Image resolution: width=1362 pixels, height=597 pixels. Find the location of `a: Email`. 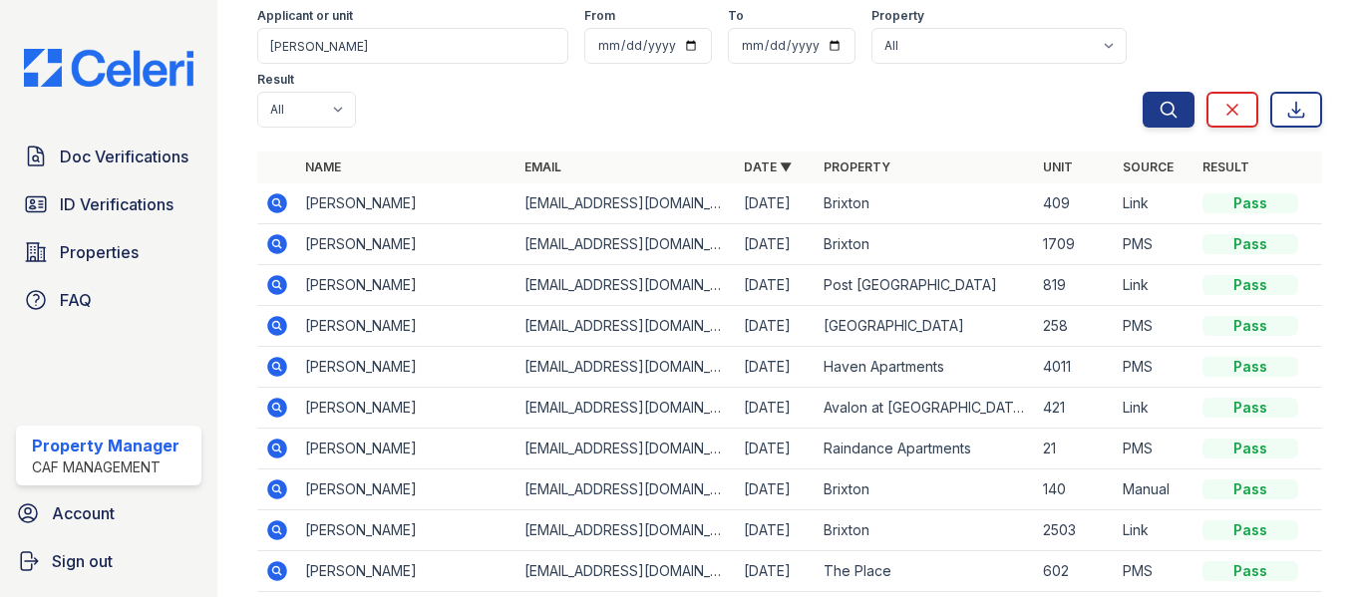

a: Email is located at coordinates (542, 166).